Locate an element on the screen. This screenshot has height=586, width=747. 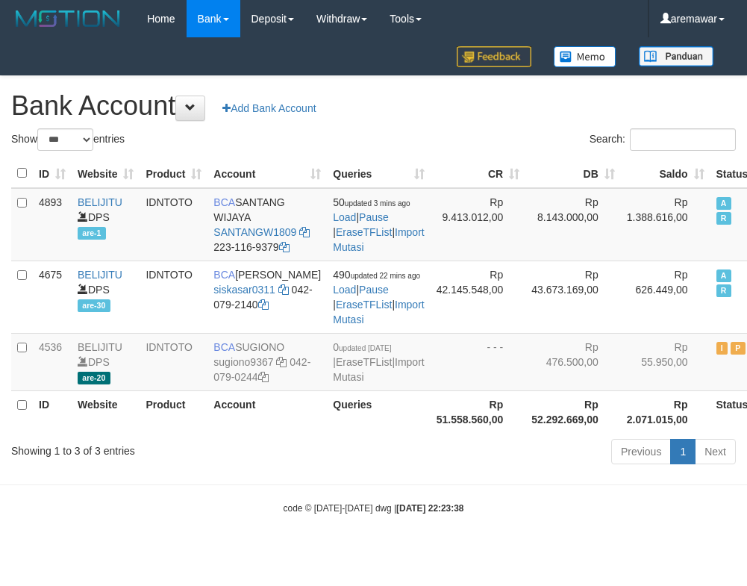
th: Website: activate to sort column ascending is located at coordinates (105, 173).